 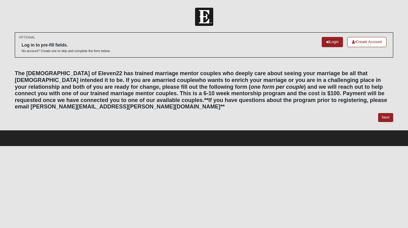 I want to click on small: OPTIONAL, so click(x=27, y=37).